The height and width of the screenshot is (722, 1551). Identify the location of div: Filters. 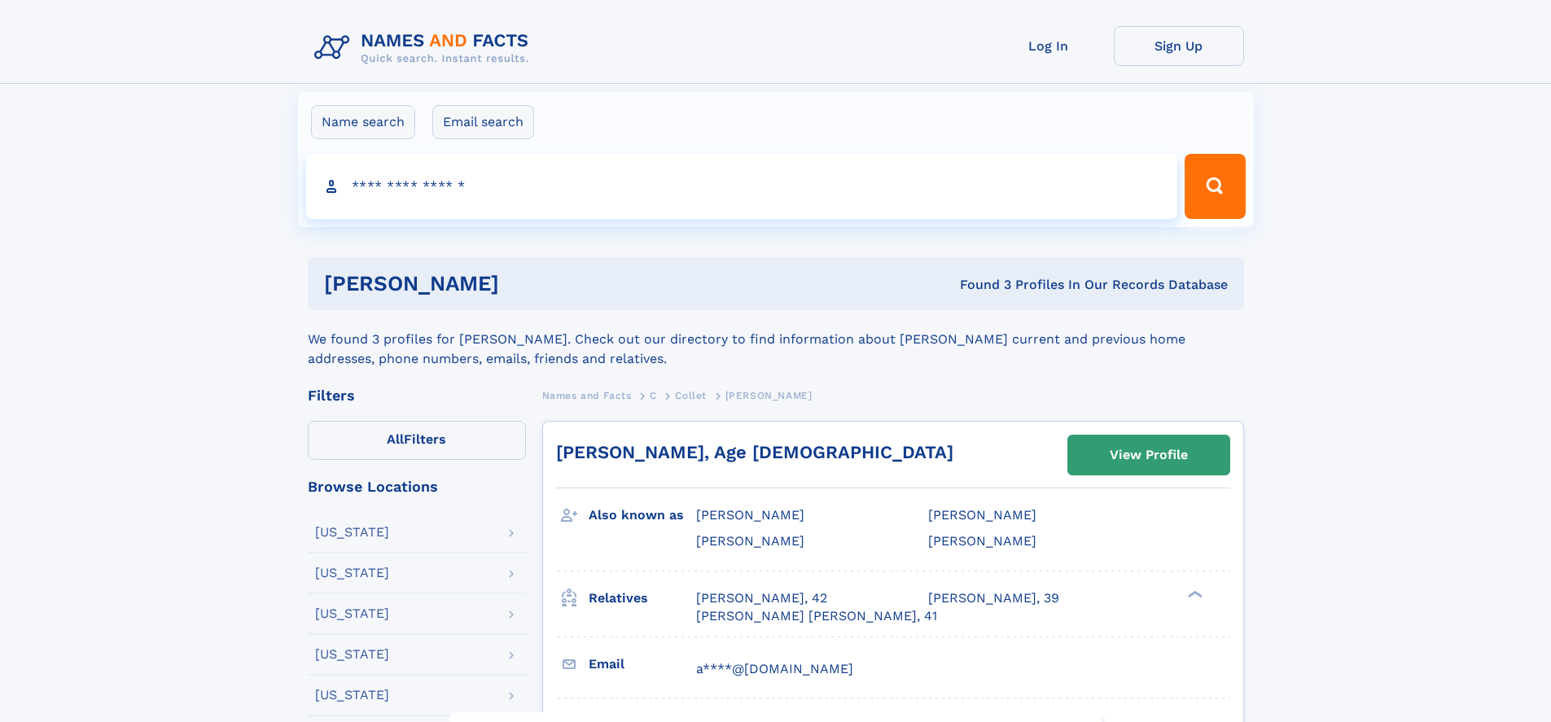
(417, 396).